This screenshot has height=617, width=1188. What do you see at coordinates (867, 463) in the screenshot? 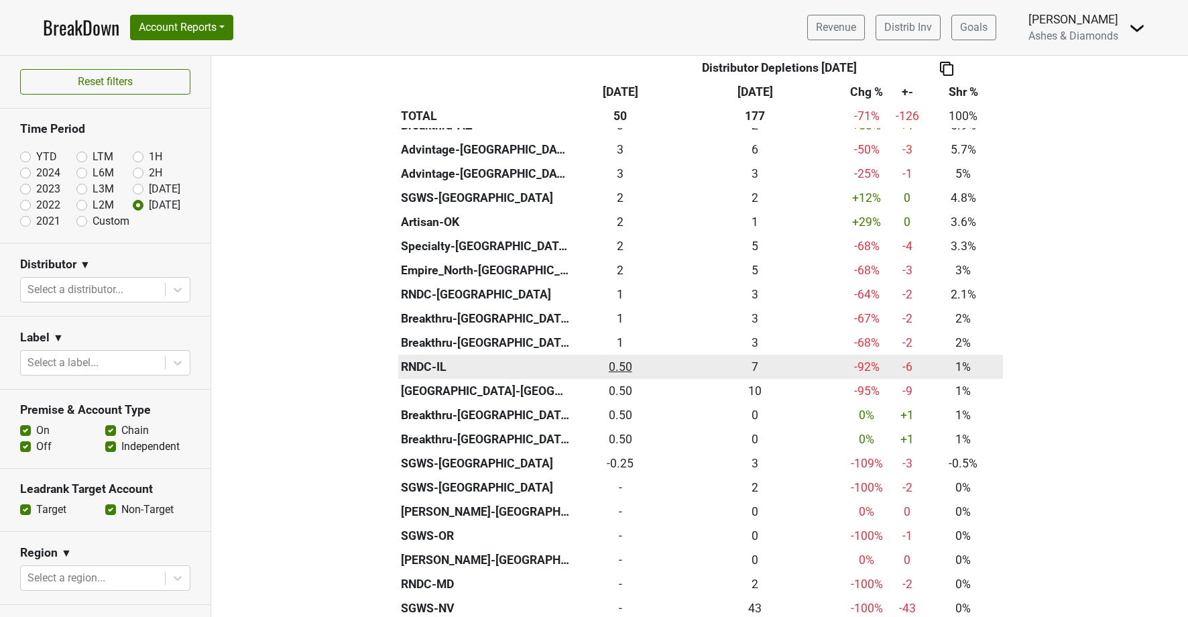
I see `td: -109 %` at bounding box center [867, 463].